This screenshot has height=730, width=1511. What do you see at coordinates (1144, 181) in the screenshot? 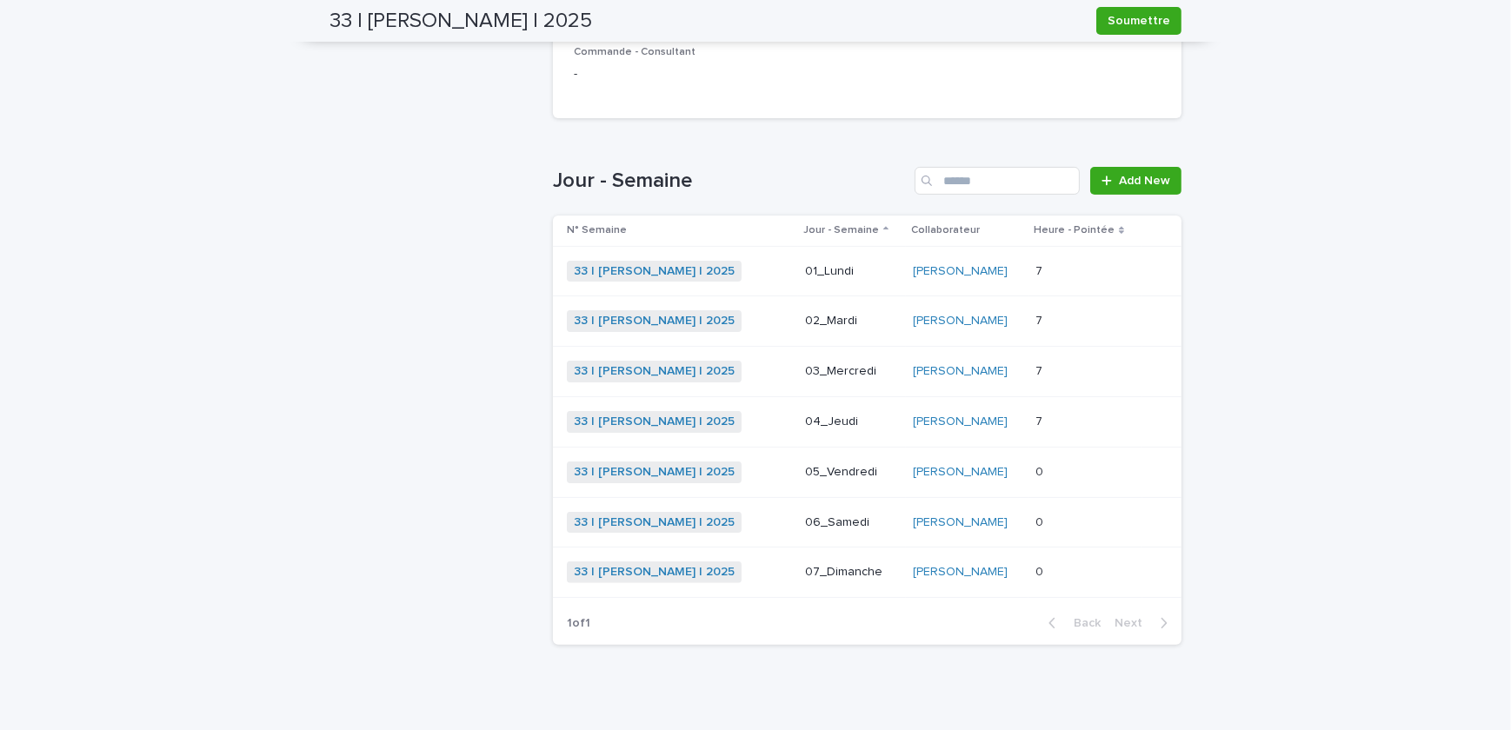
I see `span: Add New` at bounding box center [1144, 181].